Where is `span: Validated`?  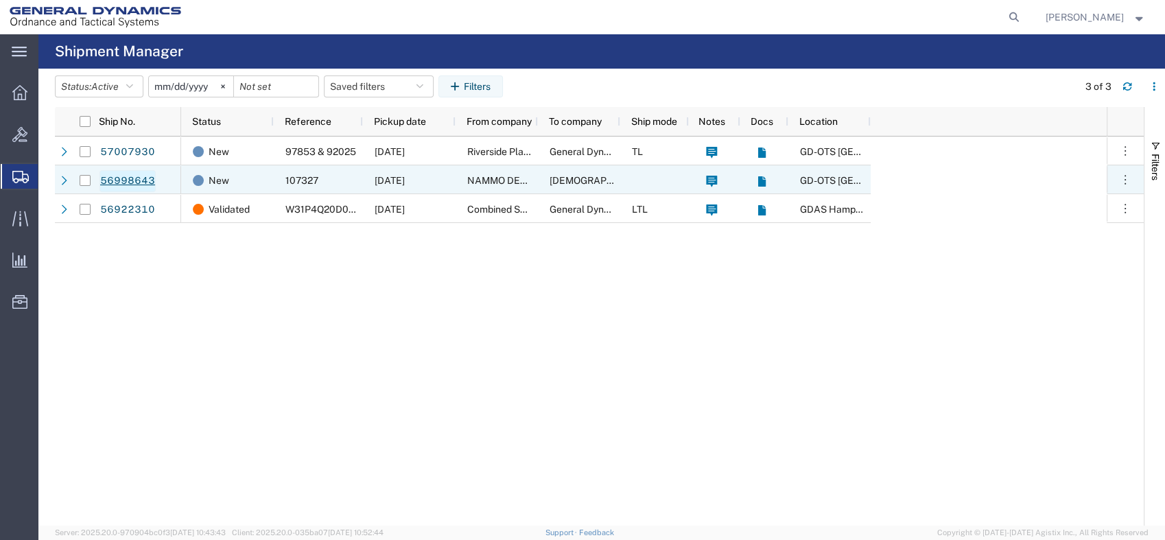 span: Validated is located at coordinates (229, 209).